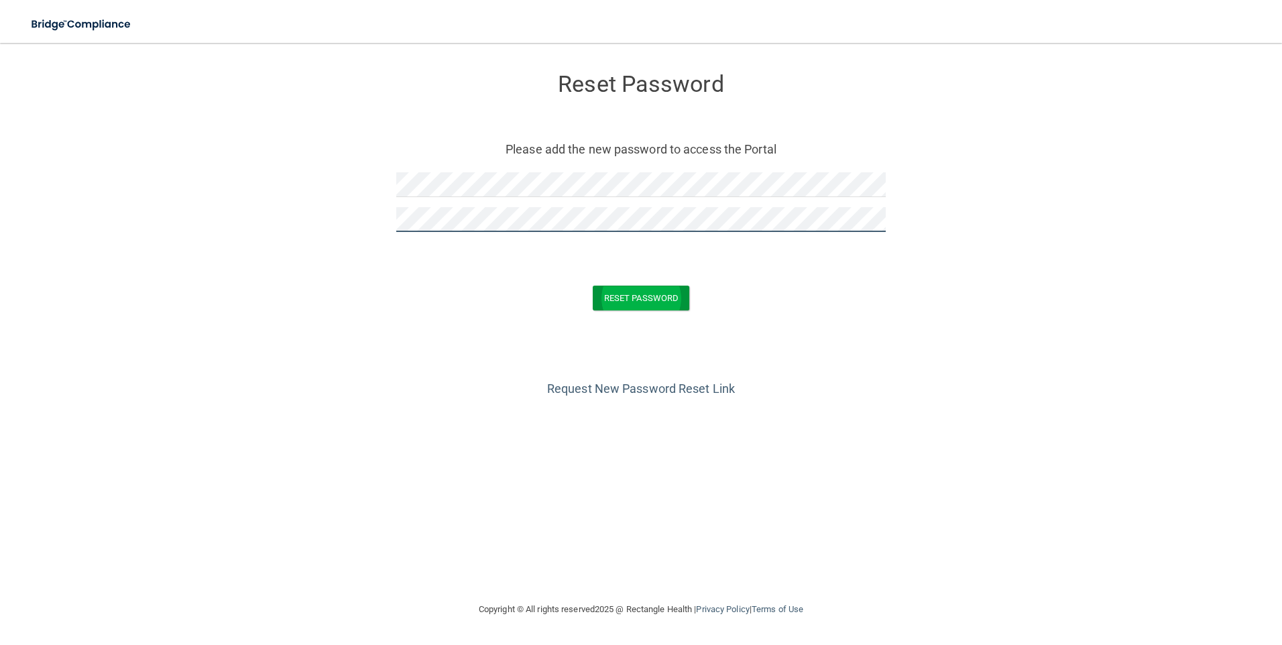  I want to click on div: Copyright © All rights reserved 2025 @ Rectangle Health | |, so click(641, 610).